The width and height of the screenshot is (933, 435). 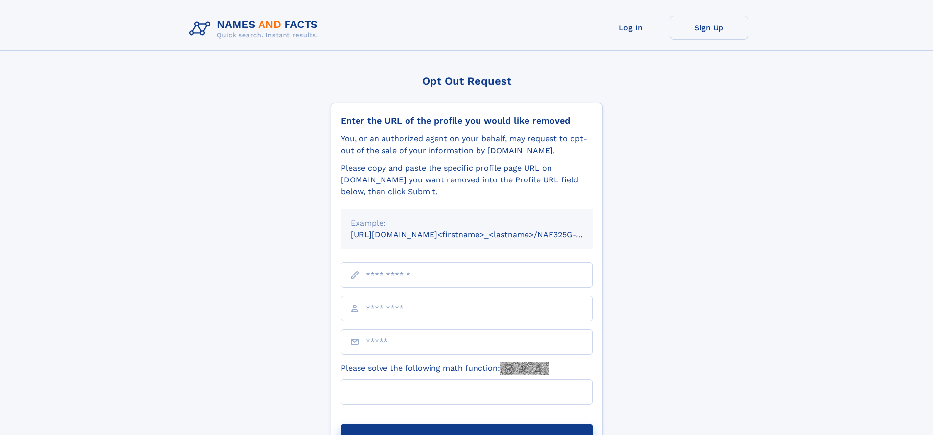 I want to click on a: Log In, so click(x=631, y=27).